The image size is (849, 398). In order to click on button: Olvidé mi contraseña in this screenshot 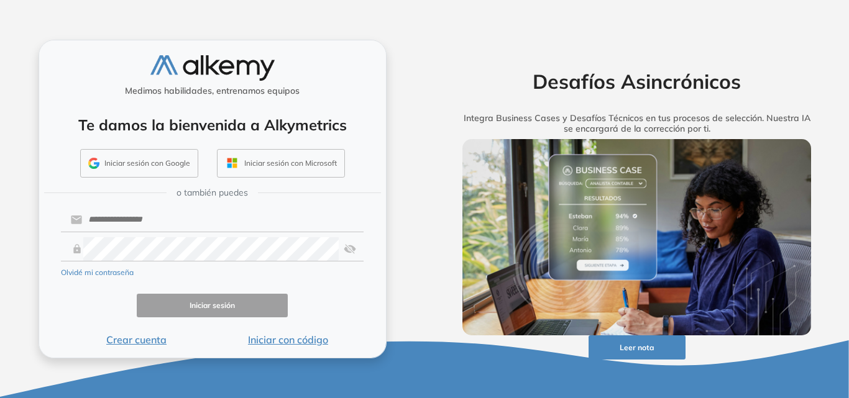, I will do `click(97, 273)`.